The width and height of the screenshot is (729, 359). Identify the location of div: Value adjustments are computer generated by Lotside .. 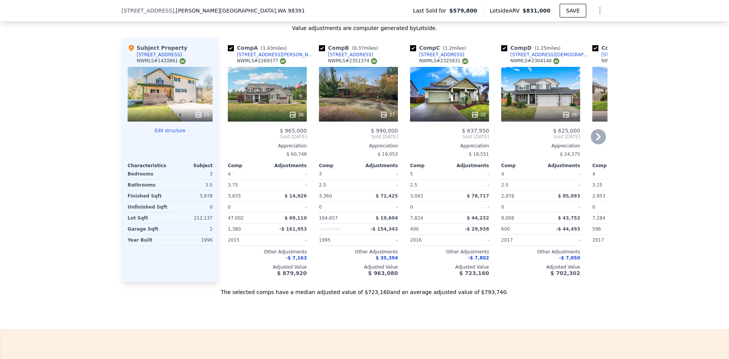
(364, 28).